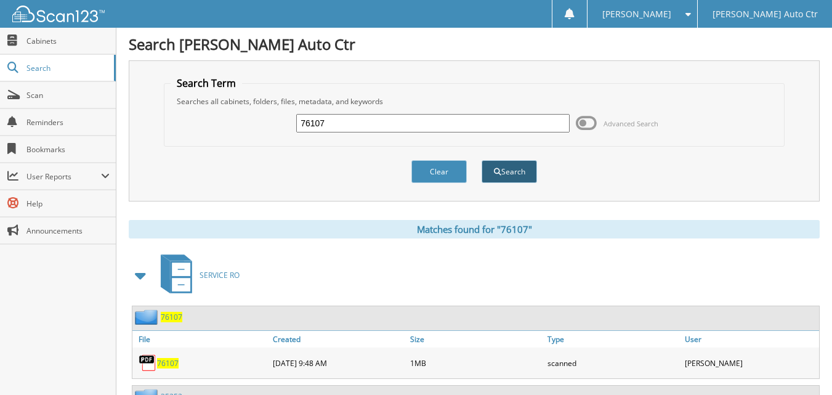 This screenshot has width=832, height=395. Describe the element at coordinates (68, 95) in the screenshot. I see `span: Scan` at that location.